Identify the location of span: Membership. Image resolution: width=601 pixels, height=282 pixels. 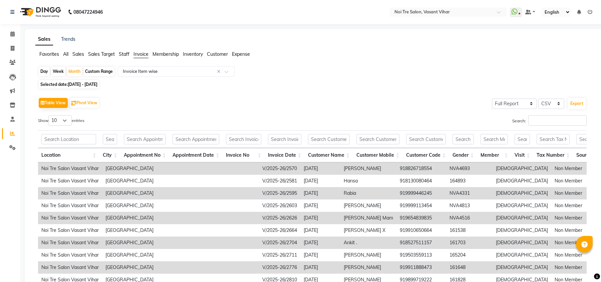
(166, 54).